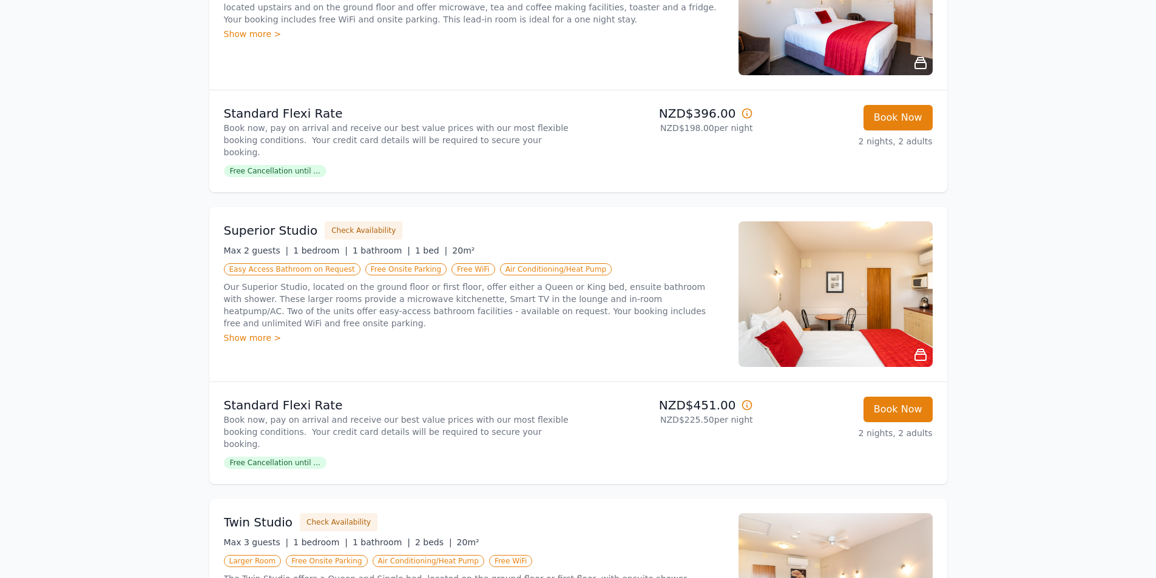 The height and width of the screenshot is (578, 1156). I want to click on span: 2 beds |, so click(433, 543).